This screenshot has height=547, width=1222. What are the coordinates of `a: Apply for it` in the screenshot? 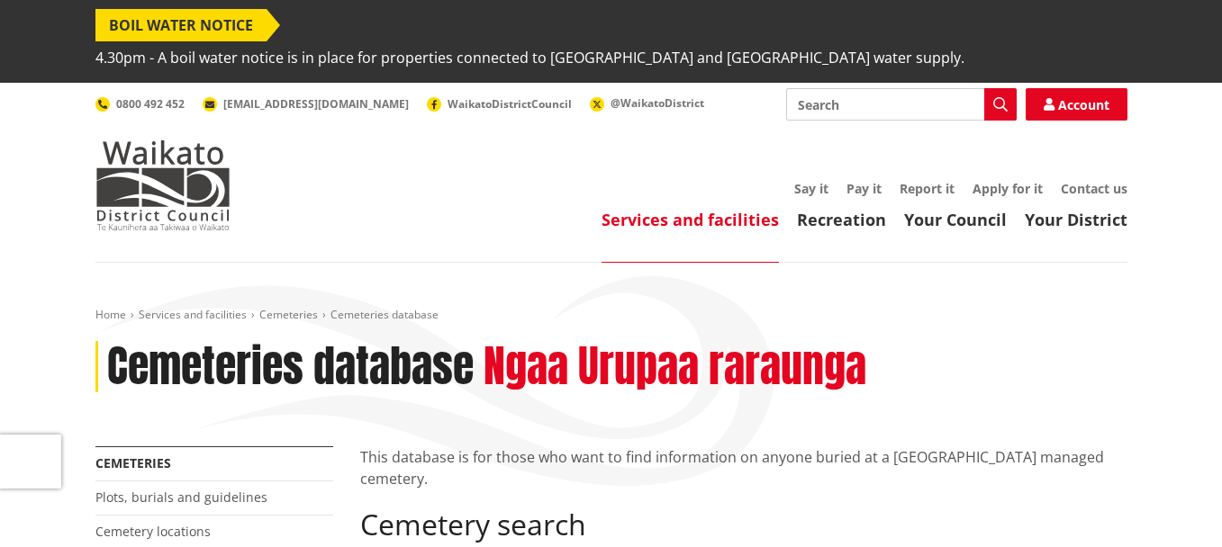 It's located at (1008, 188).